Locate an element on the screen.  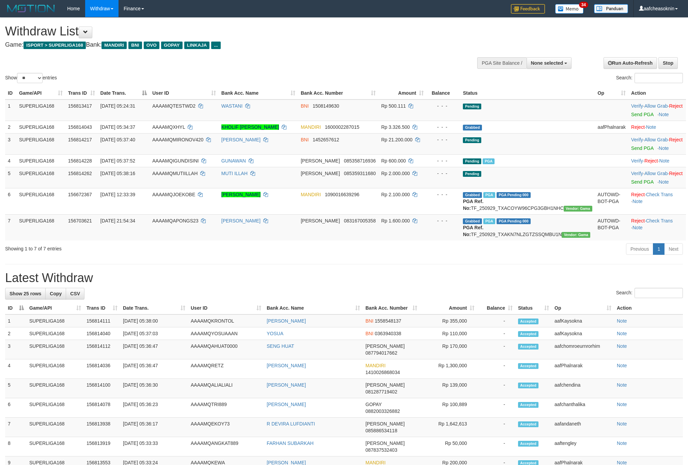
td: 156813919 is located at coordinates (102, 447).